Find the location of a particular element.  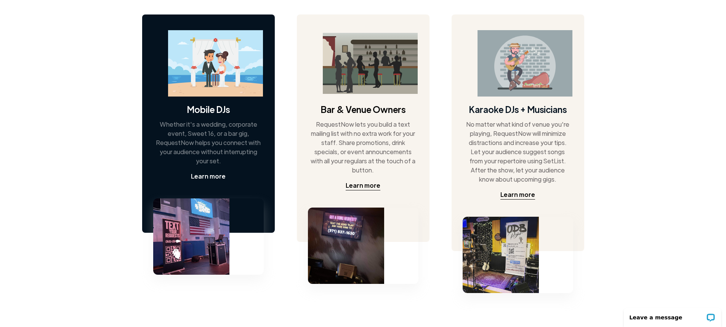

img: guitarist is located at coordinates (525, 63).